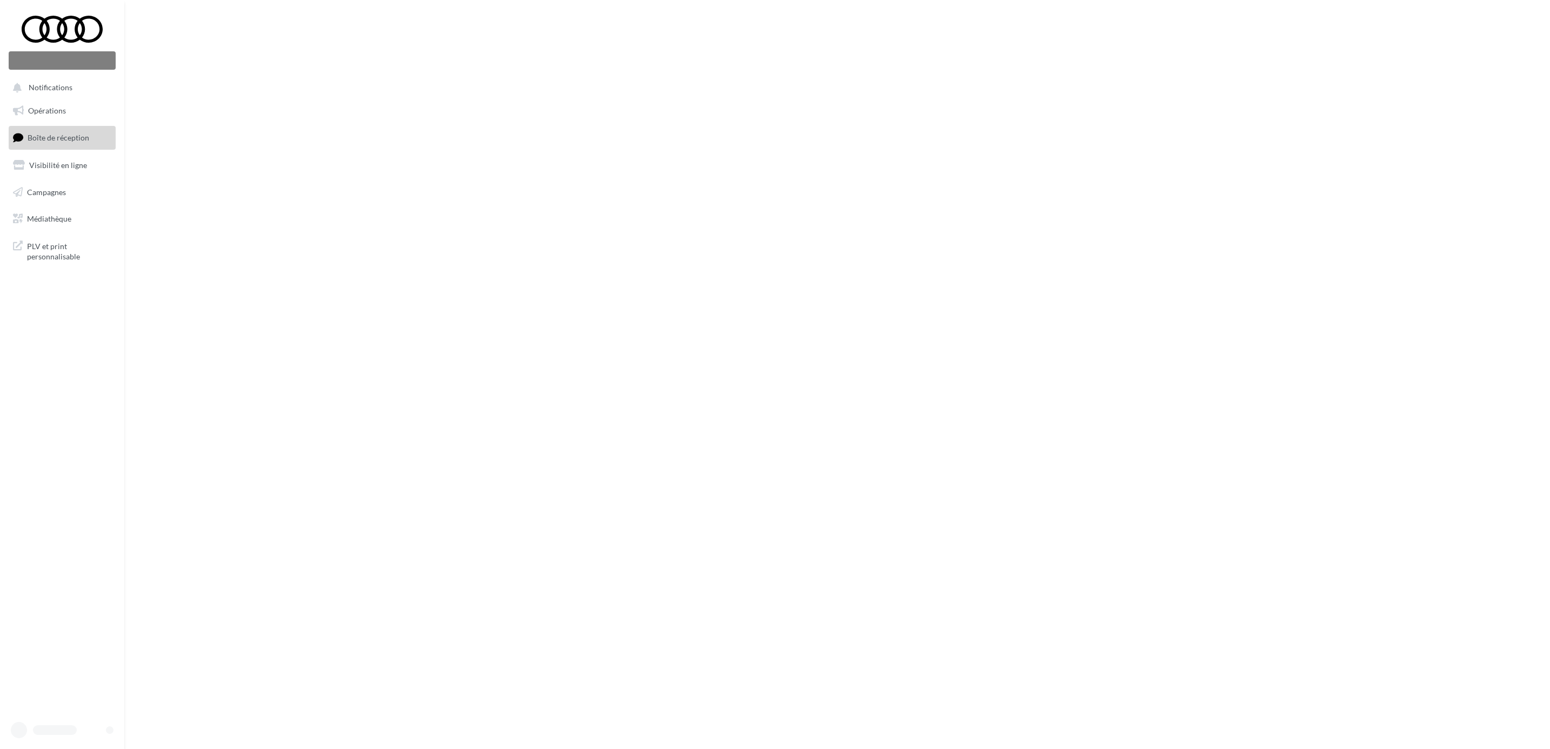  Describe the element at coordinates (62, 219) in the screenshot. I see `a: Médiathèque` at that location.